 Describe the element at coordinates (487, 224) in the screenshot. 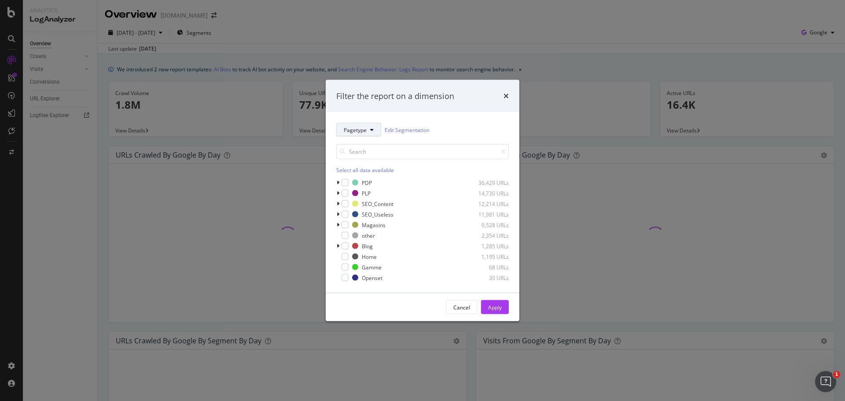

I see `div: 9,528 URLs` at that location.